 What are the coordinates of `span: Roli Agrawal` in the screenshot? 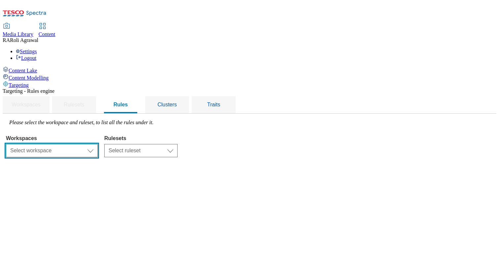 It's located at (24, 40).